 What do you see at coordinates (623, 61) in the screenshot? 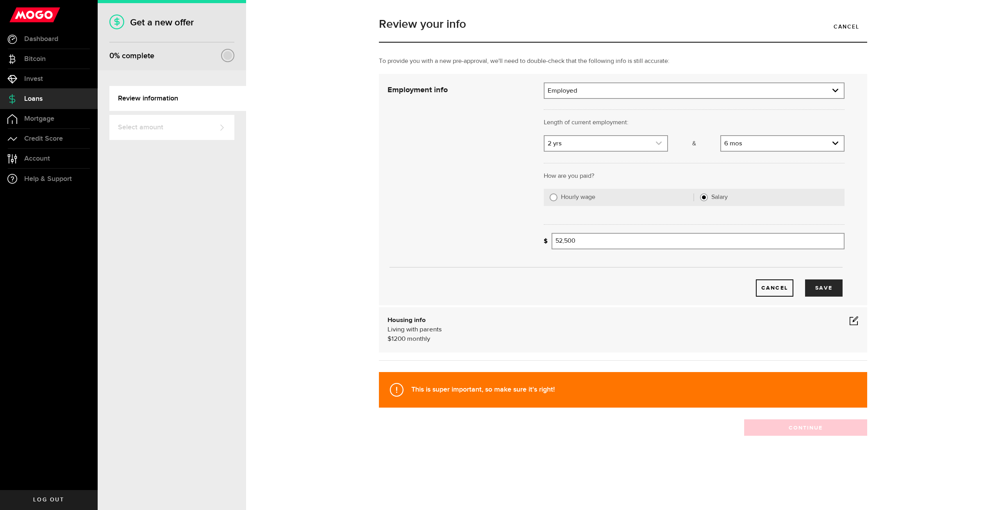
I see `p: To provide you with a new pre-approval, we'll need to double-check that the following info is sti...` at bounding box center [623, 61].